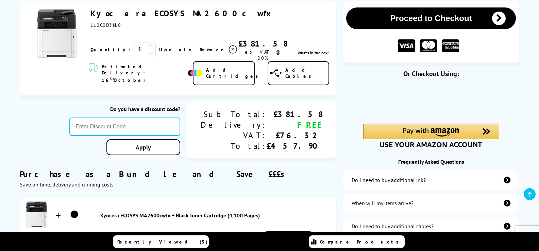  What do you see at coordinates (431, 162) in the screenshot?
I see `div: Frequently Asked Questions` at bounding box center [431, 162].